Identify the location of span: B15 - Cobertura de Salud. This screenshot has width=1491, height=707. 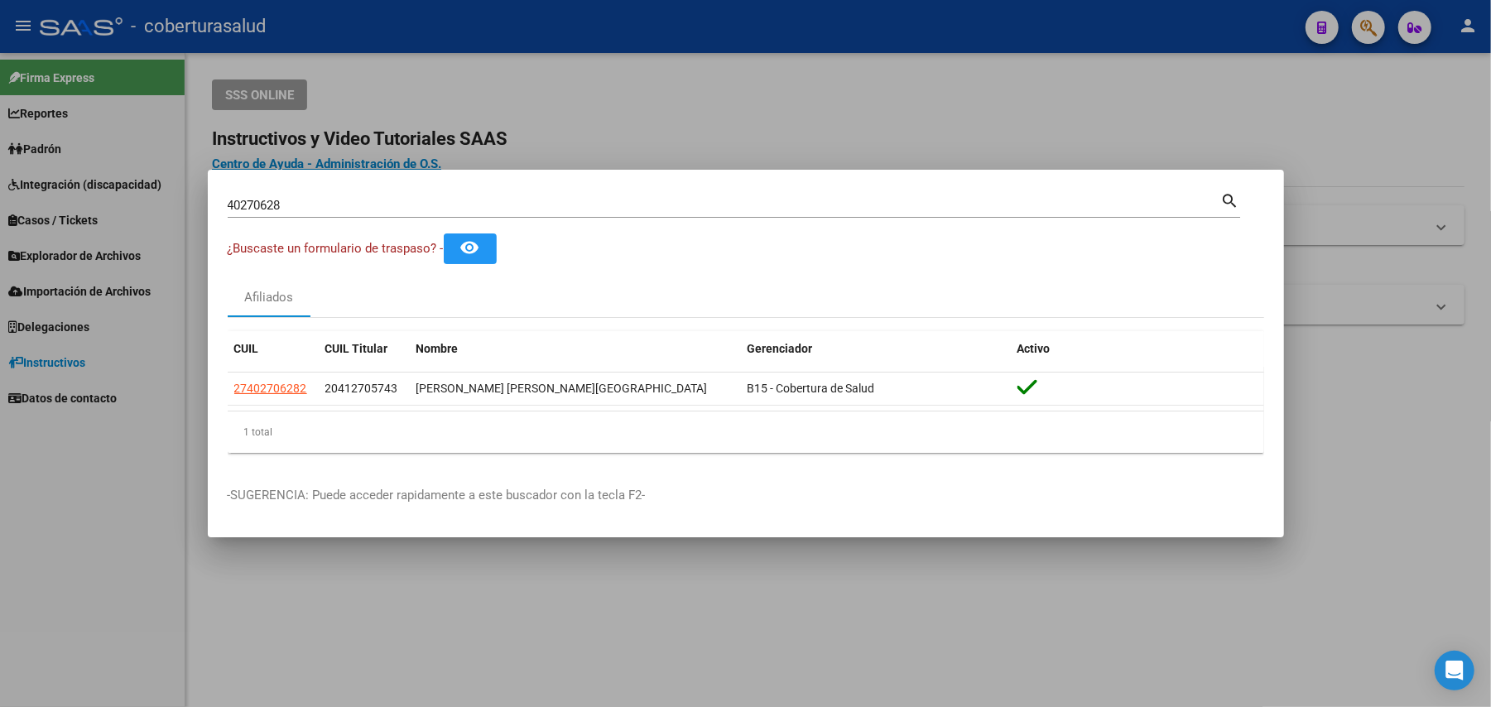
(811, 388).